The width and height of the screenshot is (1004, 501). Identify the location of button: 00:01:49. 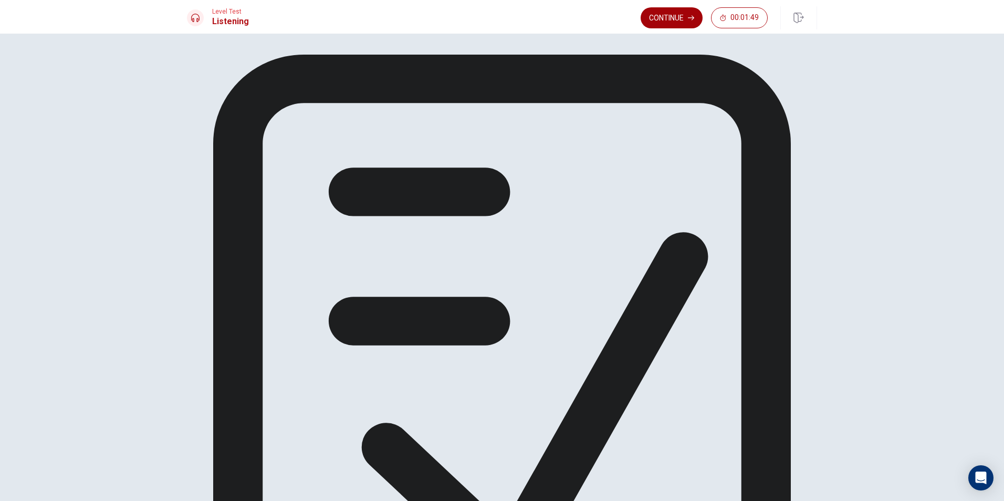
(740, 18).